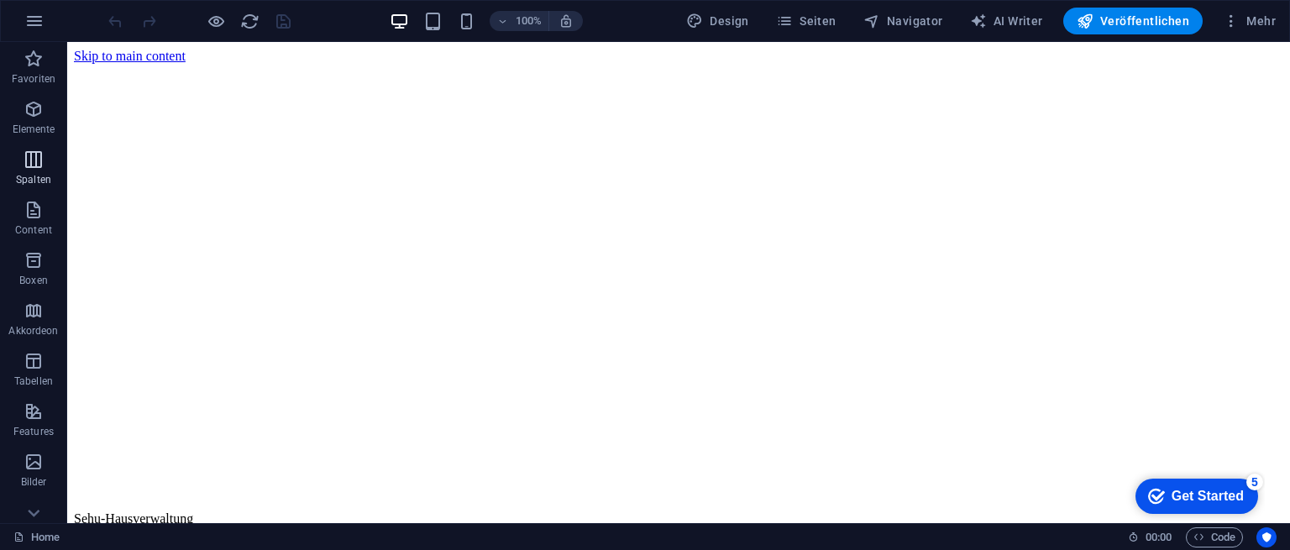  What do you see at coordinates (1150, 538) in the screenshot?
I see `h6: Session-Zeit` at bounding box center [1150, 538].